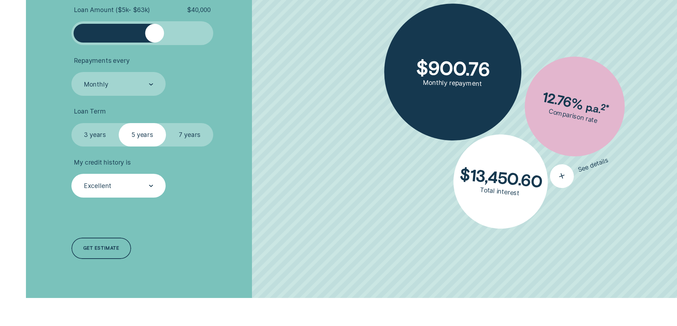 The height and width of the screenshot is (326, 677). I want to click on span: Repayments every, so click(102, 61).